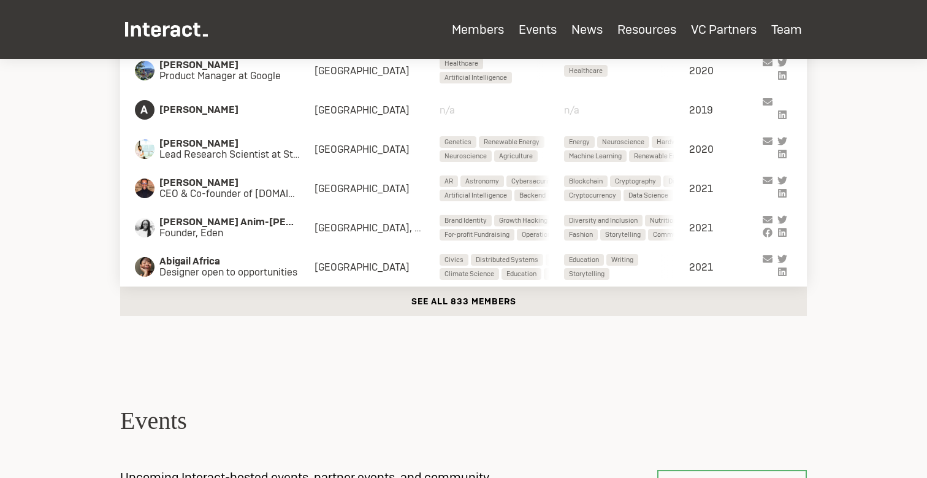  Describe the element at coordinates (587, 29) in the screenshot. I see `a: News` at that location.